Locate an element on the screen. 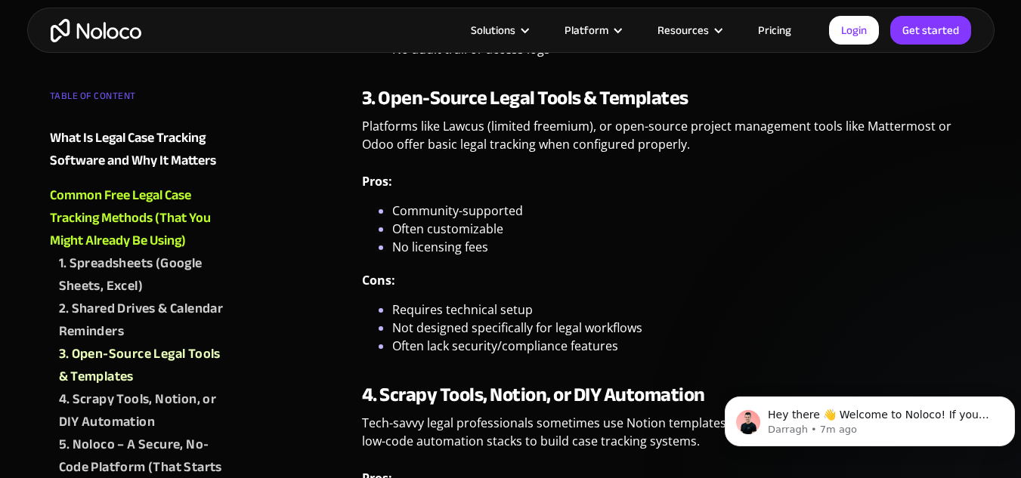 The width and height of the screenshot is (1021, 478). strong: Pros: is located at coordinates (377, 181).